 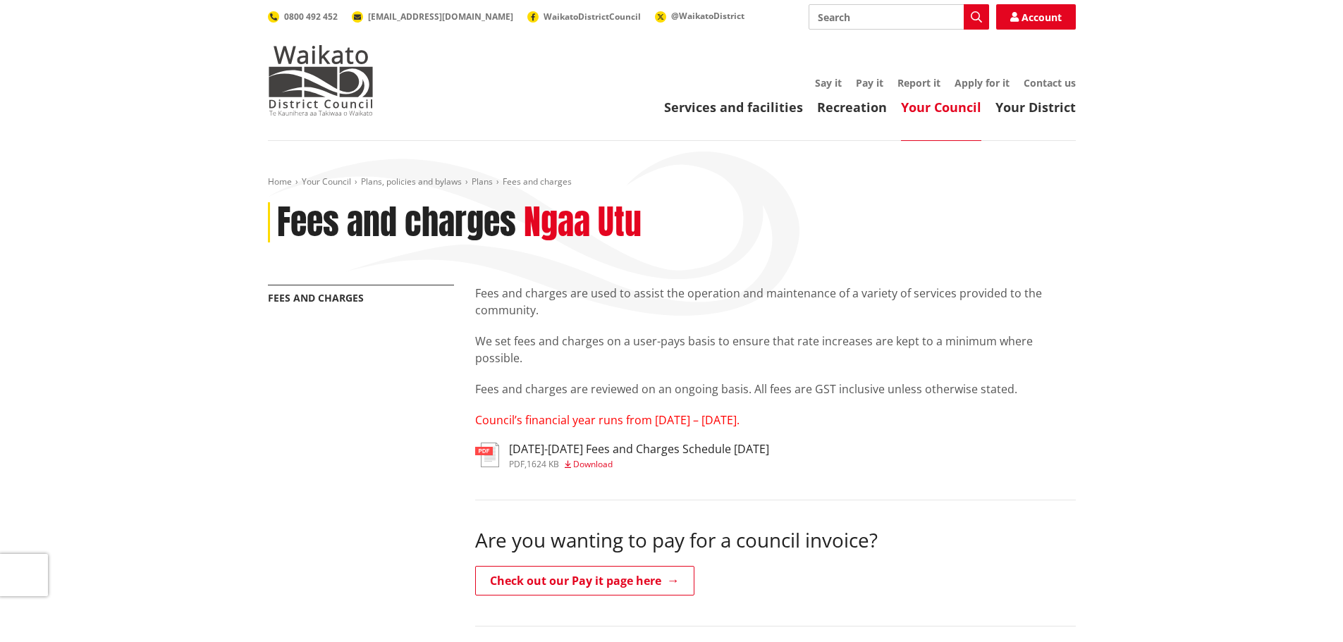 I want to click on span: 1624 KB, so click(x=543, y=464).